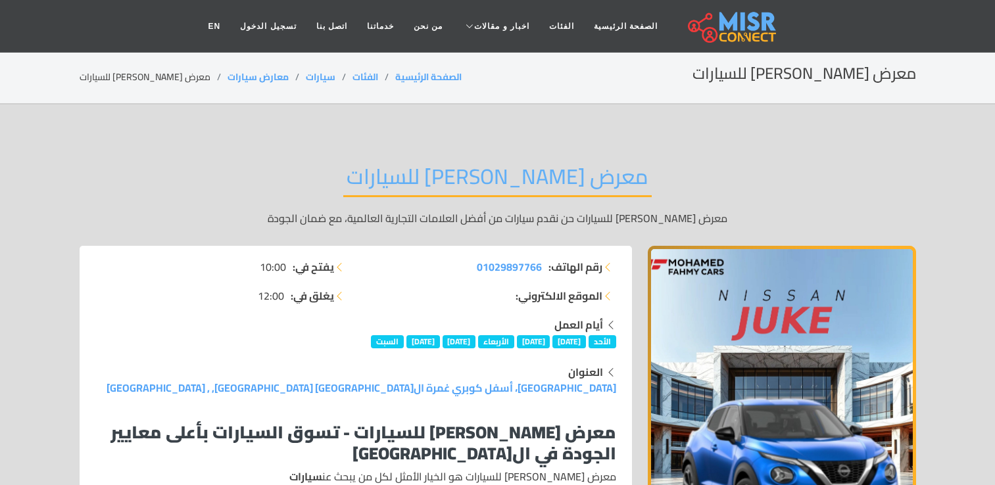  What do you see at coordinates (312, 296) in the screenshot?
I see `strong: يغلق في:` at bounding box center [312, 296].